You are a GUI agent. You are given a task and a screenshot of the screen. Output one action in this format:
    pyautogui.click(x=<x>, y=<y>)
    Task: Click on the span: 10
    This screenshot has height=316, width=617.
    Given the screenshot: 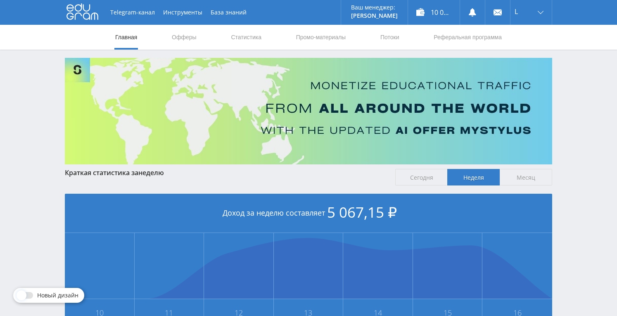 What is the action you would take?
    pyautogui.click(x=100, y=313)
    